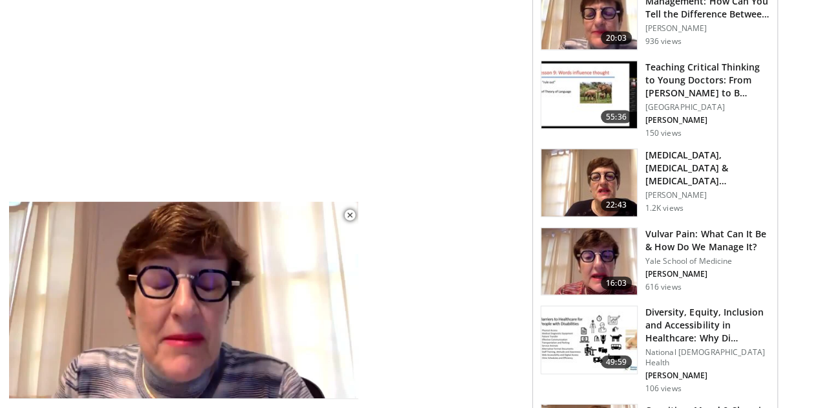 Image resolution: width=818 pixels, height=408 pixels. What do you see at coordinates (616, 205) in the screenshot?
I see `span: 22:43` at bounding box center [616, 205].